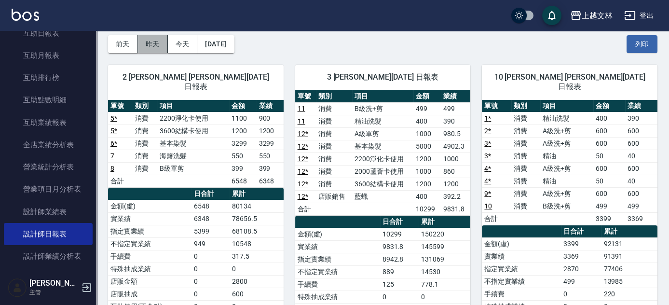 This screenshot has height=305, width=669. What do you see at coordinates (123, 44) in the screenshot?
I see `button: 前天` at bounding box center [123, 44].